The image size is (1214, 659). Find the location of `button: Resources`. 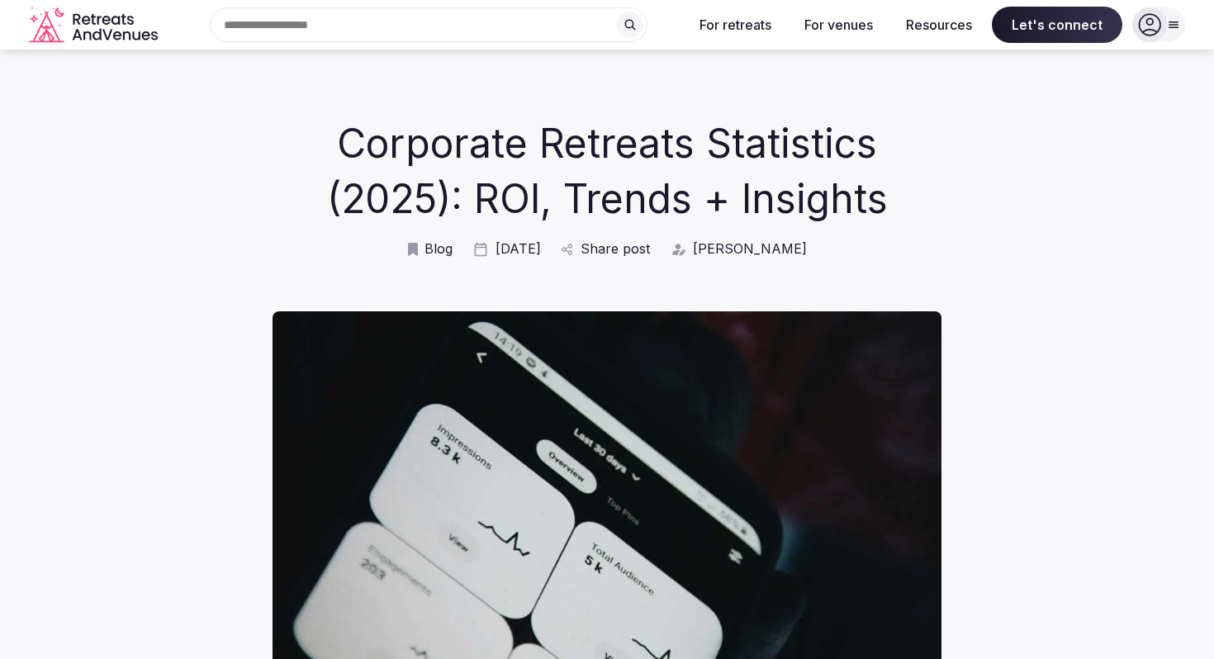

button: Resources is located at coordinates (939, 25).